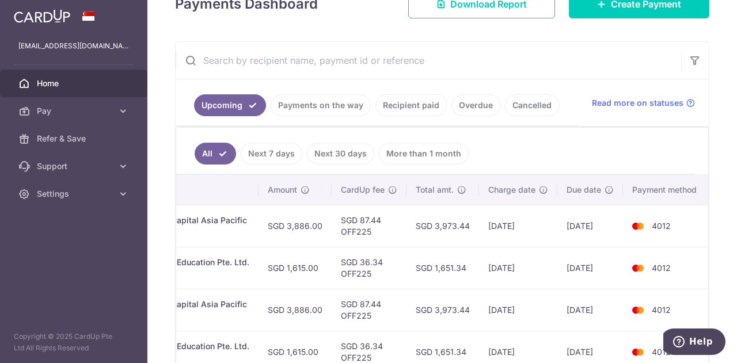  I want to click on span: Due date, so click(584, 190).